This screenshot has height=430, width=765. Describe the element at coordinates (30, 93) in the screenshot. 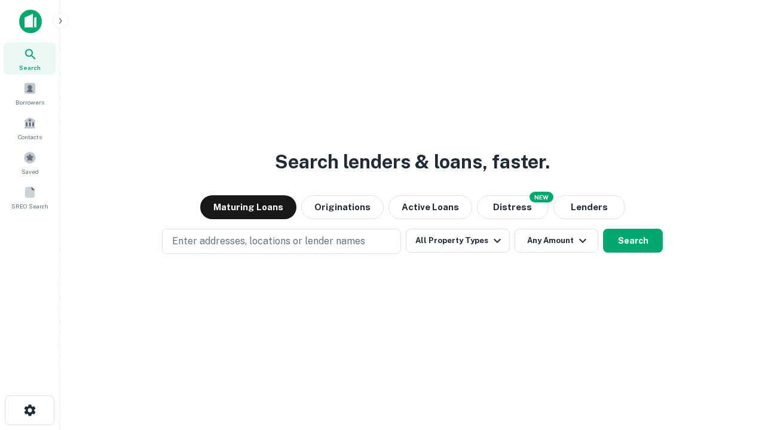

I see `div: Borrowers` at that location.